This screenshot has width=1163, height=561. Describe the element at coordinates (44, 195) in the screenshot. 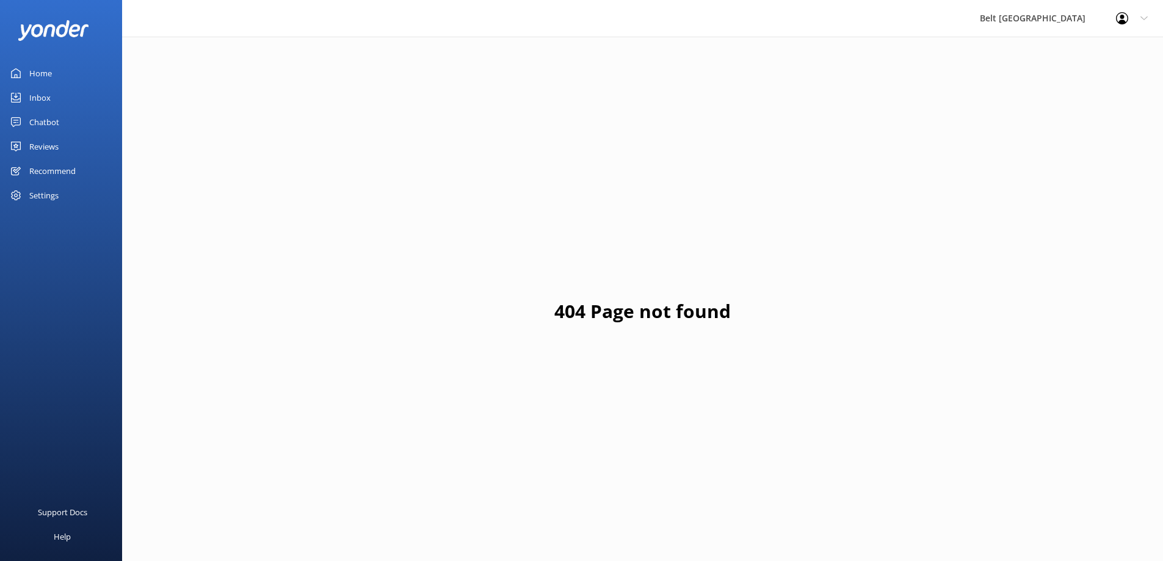

I see `div: Settings` at that location.